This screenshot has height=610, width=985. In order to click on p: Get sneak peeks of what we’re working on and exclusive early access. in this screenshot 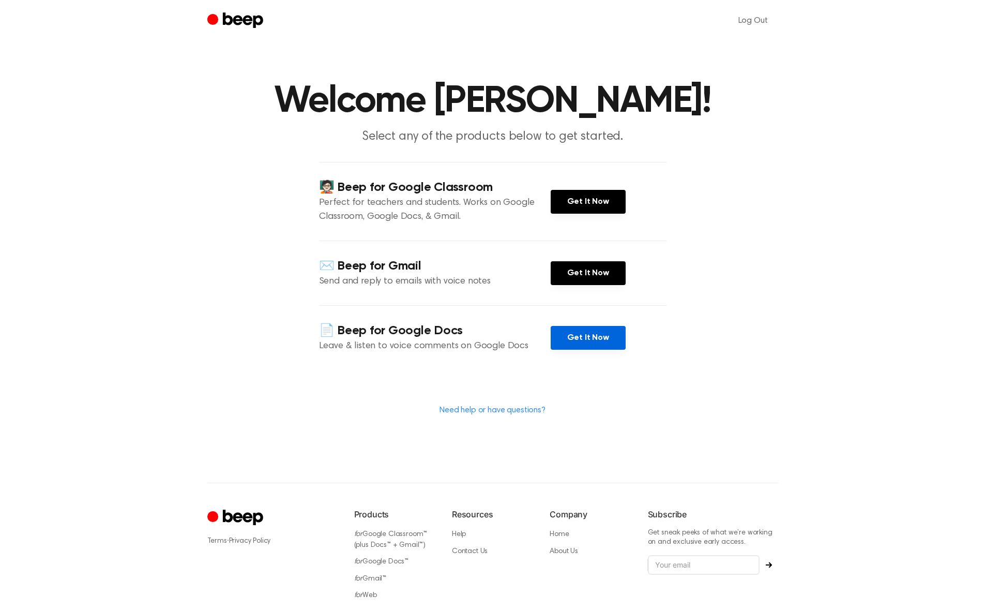, I will do `click(713, 537)`.